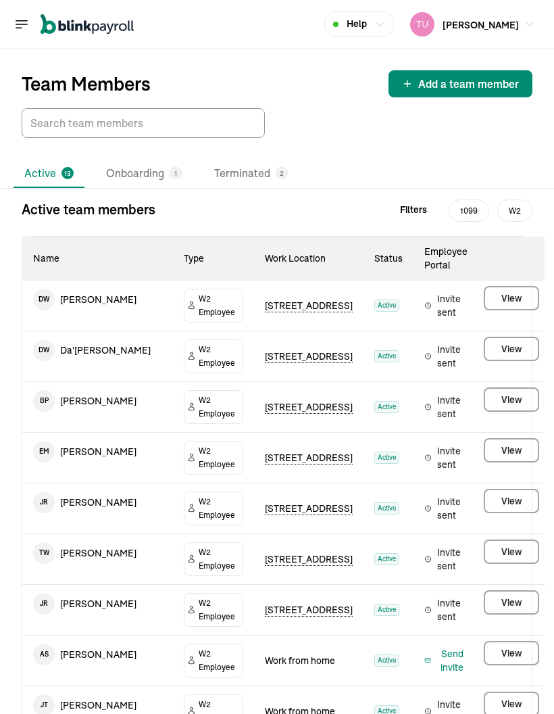 This screenshot has width=554, height=714. I want to click on span: W2, so click(515, 210).